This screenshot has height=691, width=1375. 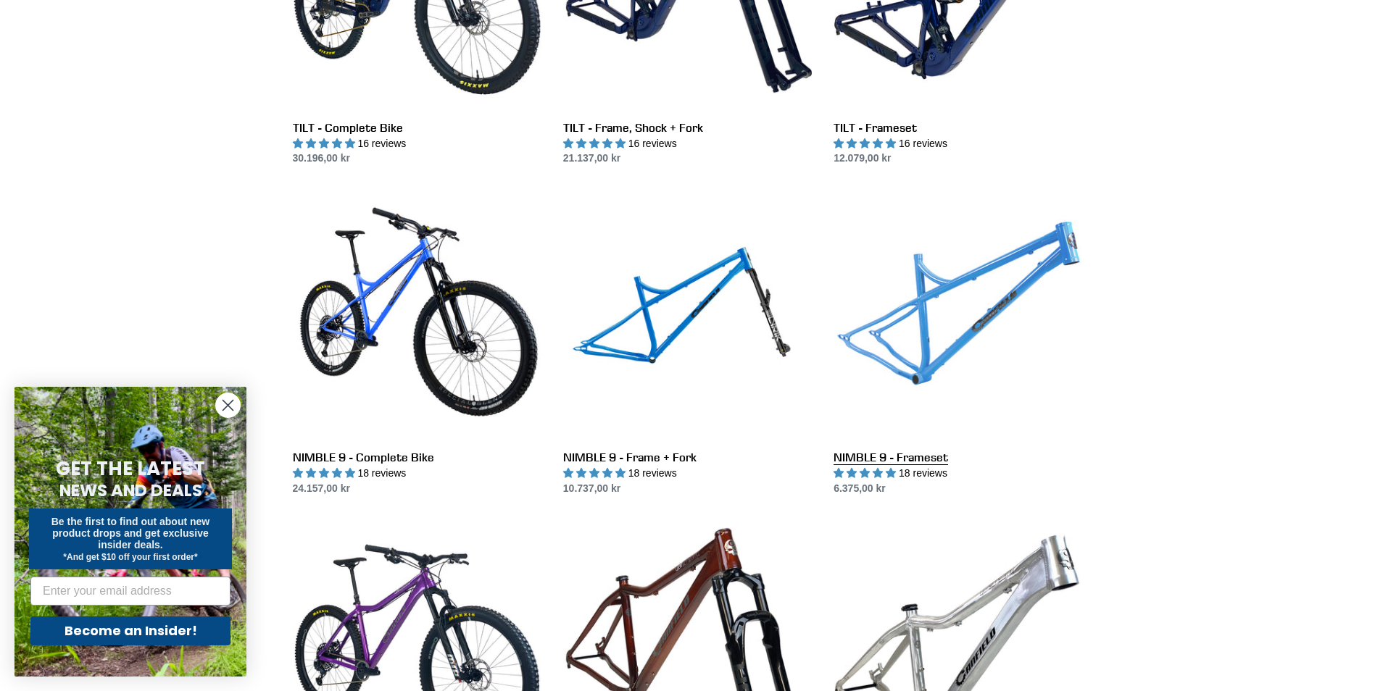 What do you see at coordinates (130, 631) in the screenshot?
I see `button: Become an Insider!` at bounding box center [130, 631].